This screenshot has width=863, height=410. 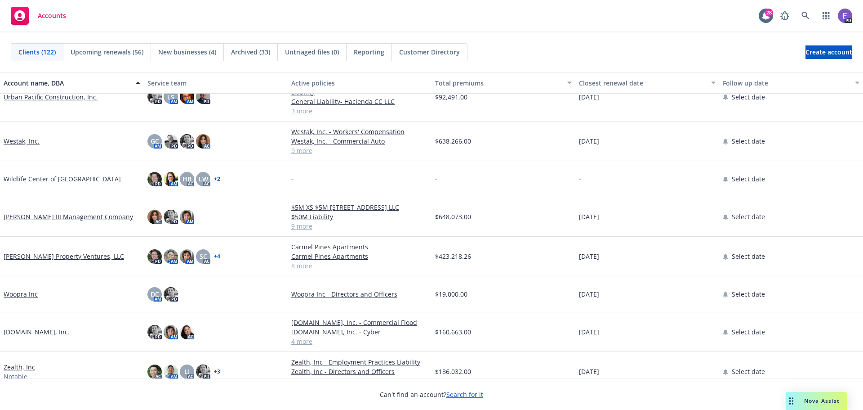 I want to click on span: $638,266.00, so click(x=453, y=141).